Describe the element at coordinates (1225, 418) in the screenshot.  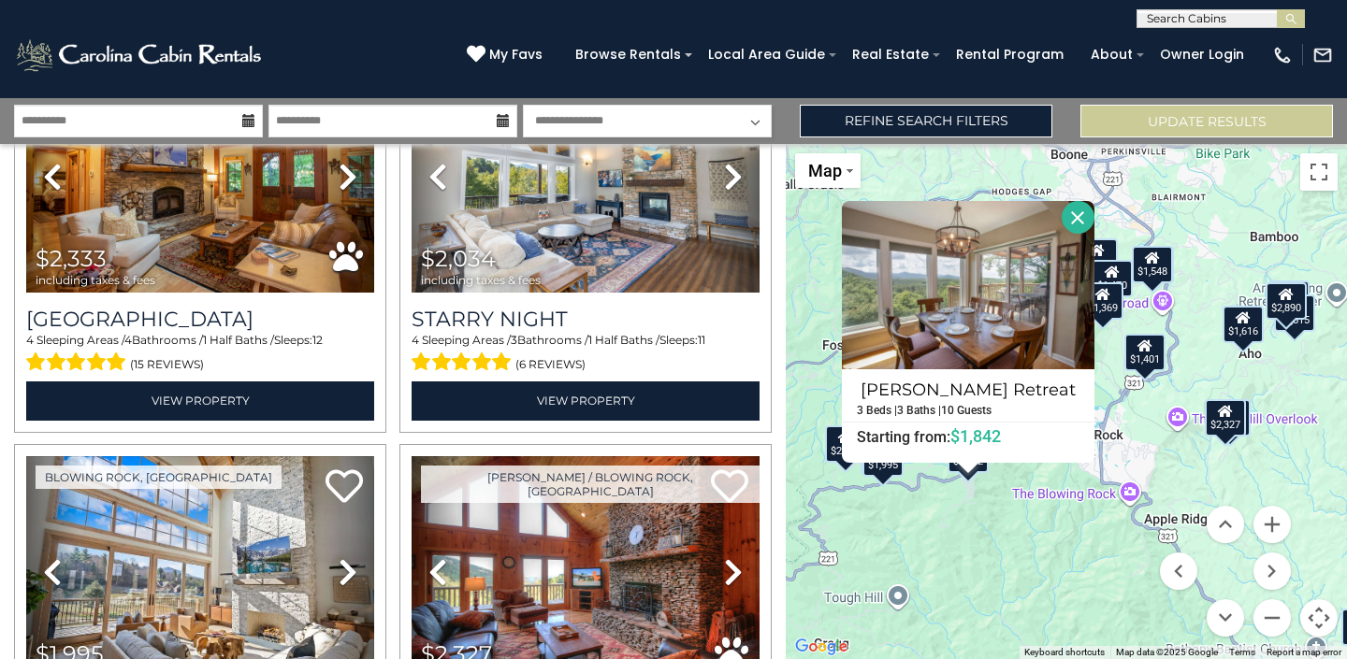
I see `div: $2,327` at that location.